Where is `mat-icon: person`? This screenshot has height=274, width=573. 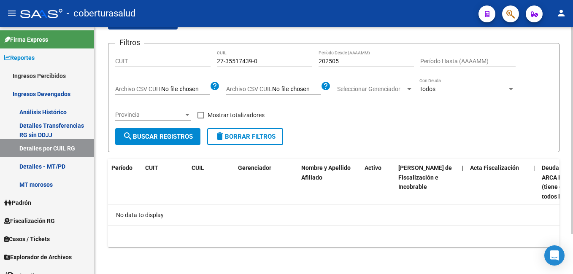 mat-icon: person is located at coordinates (561, 13).